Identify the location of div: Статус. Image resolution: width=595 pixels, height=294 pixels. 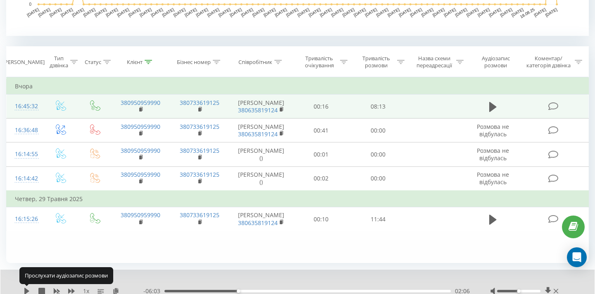
(93, 62).